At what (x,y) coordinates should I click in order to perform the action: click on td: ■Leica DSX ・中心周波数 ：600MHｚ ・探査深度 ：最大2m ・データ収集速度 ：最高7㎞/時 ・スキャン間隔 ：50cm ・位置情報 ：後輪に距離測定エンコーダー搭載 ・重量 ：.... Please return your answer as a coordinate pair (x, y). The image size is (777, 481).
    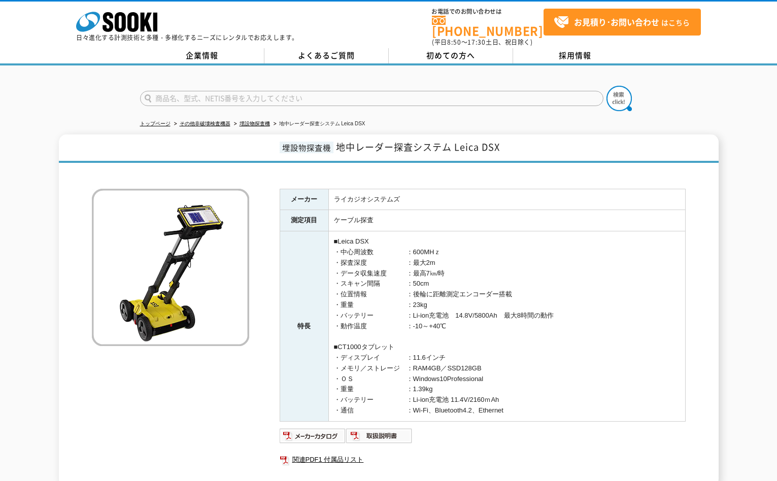
    Looking at the image, I should click on (507, 327).